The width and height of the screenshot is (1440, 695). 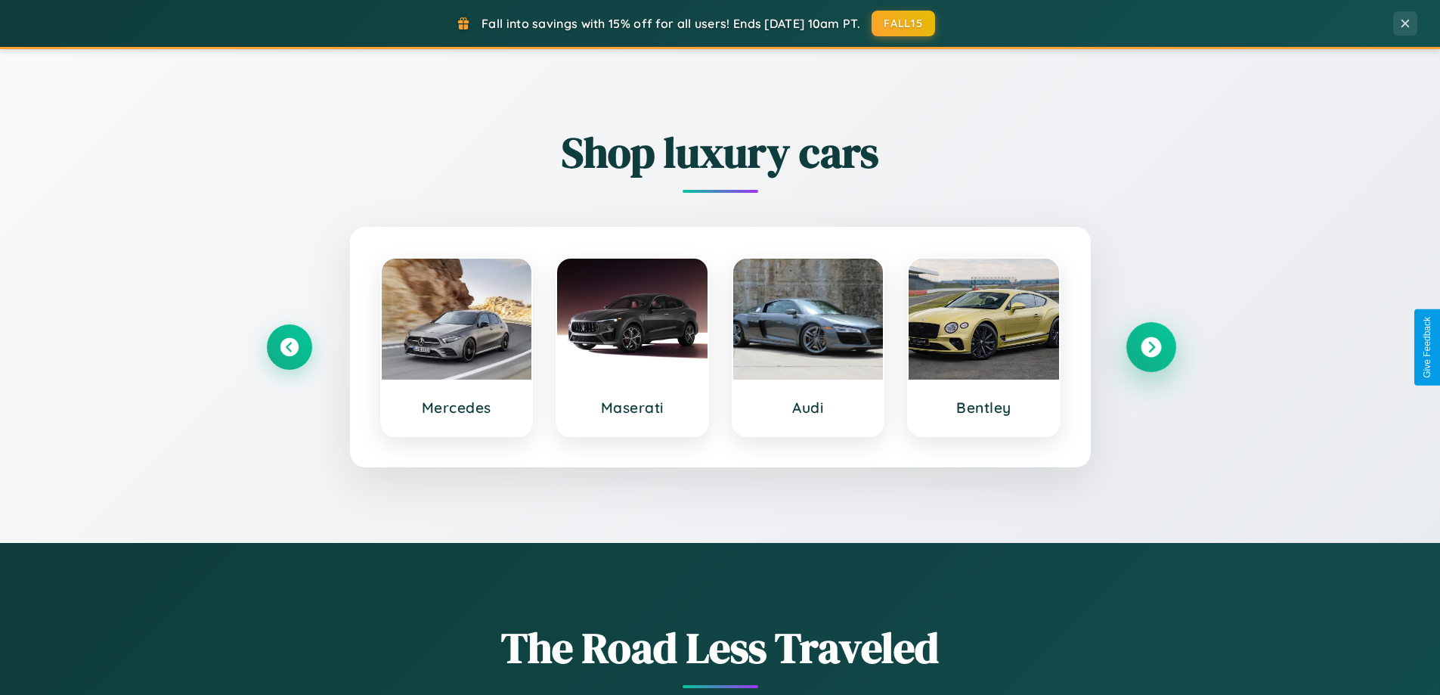 I want to click on button: FALL15, so click(x=903, y=23).